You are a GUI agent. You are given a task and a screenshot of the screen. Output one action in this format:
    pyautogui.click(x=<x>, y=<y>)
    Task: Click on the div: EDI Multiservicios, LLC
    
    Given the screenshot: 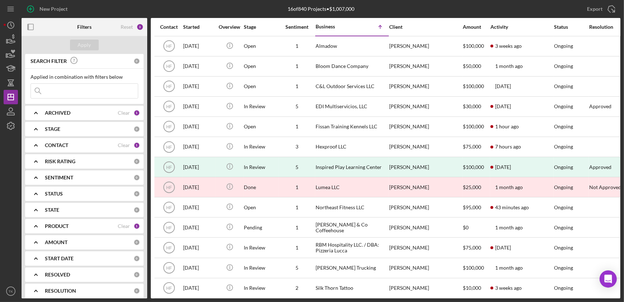 What is the action you would take?
    pyautogui.click(x=352, y=106)
    